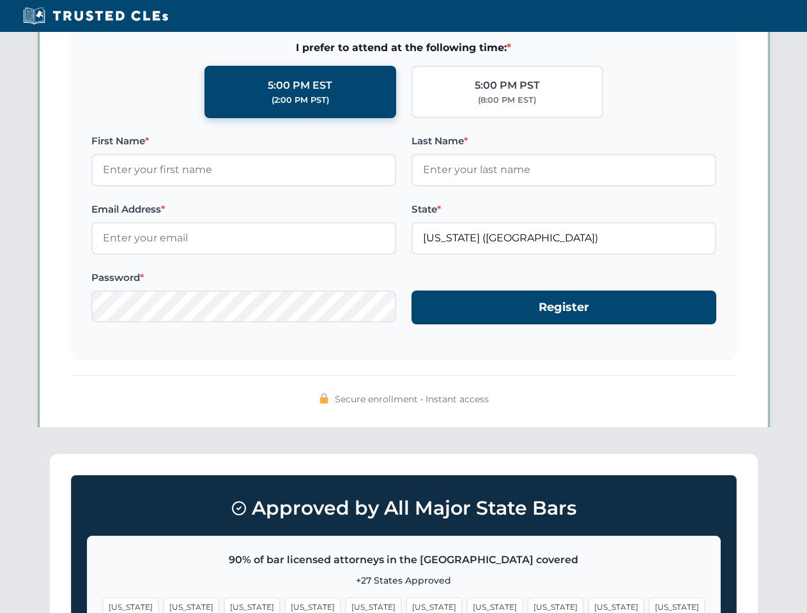  Describe the element at coordinates (95, 16) in the screenshot. I see `img: Trusted CLEs` at that location.